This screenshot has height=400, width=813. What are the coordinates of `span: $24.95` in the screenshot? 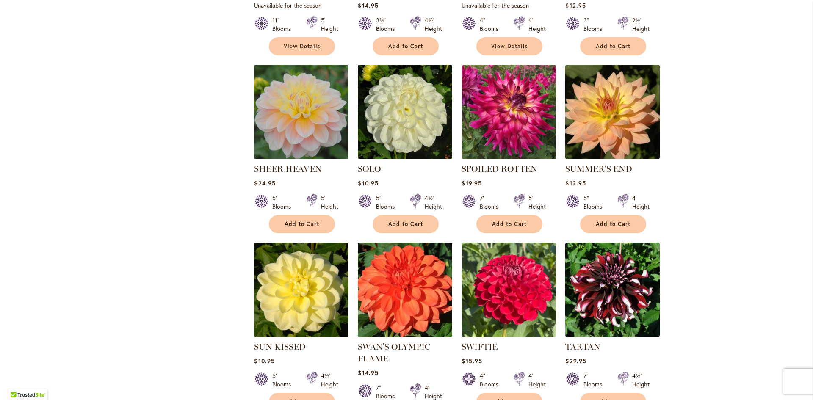 It's located at (265, 183).